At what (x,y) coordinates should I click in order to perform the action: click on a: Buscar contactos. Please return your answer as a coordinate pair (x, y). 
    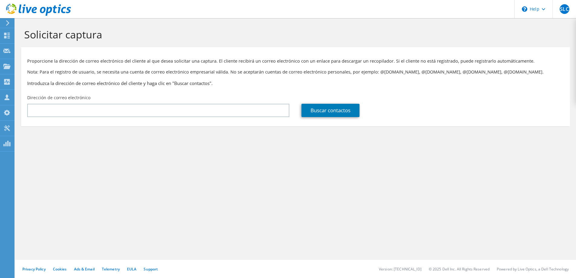
    Looking at the image, I should click on (330, 110).